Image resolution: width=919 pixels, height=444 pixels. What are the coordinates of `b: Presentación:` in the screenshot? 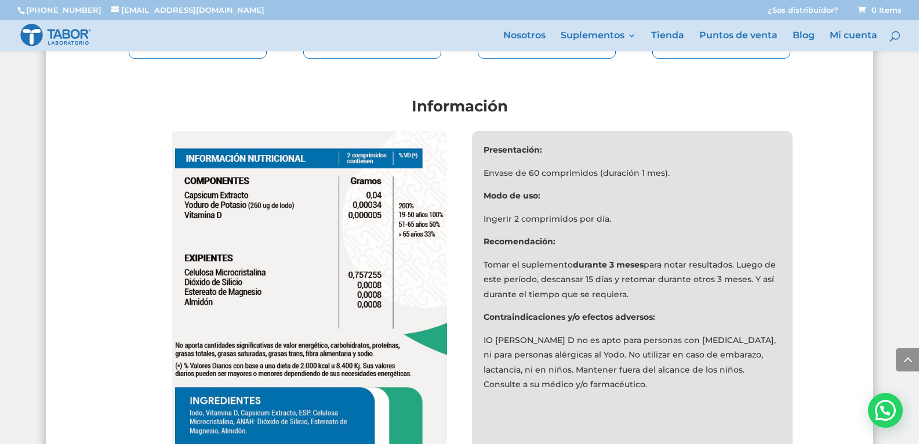 It's located at (513, 150).